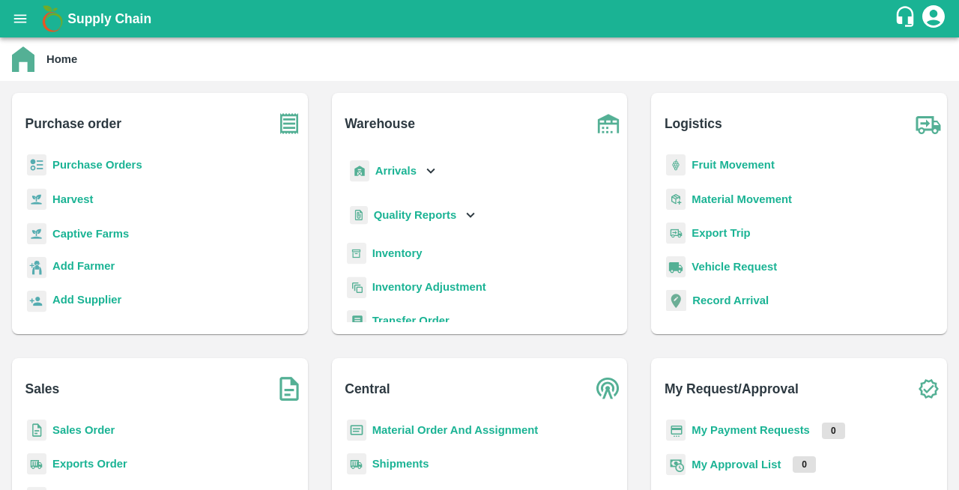 The width and height of the screenshot is (959, 490). What do you see at coordinates (934, 19) in the screenshot?
I see `div: account of current user` at bounding box center [934, 19].